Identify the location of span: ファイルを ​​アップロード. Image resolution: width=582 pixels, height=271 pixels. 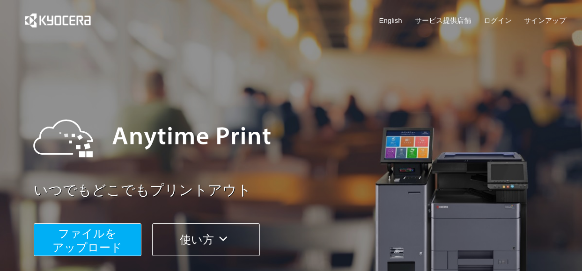
(87, 240).